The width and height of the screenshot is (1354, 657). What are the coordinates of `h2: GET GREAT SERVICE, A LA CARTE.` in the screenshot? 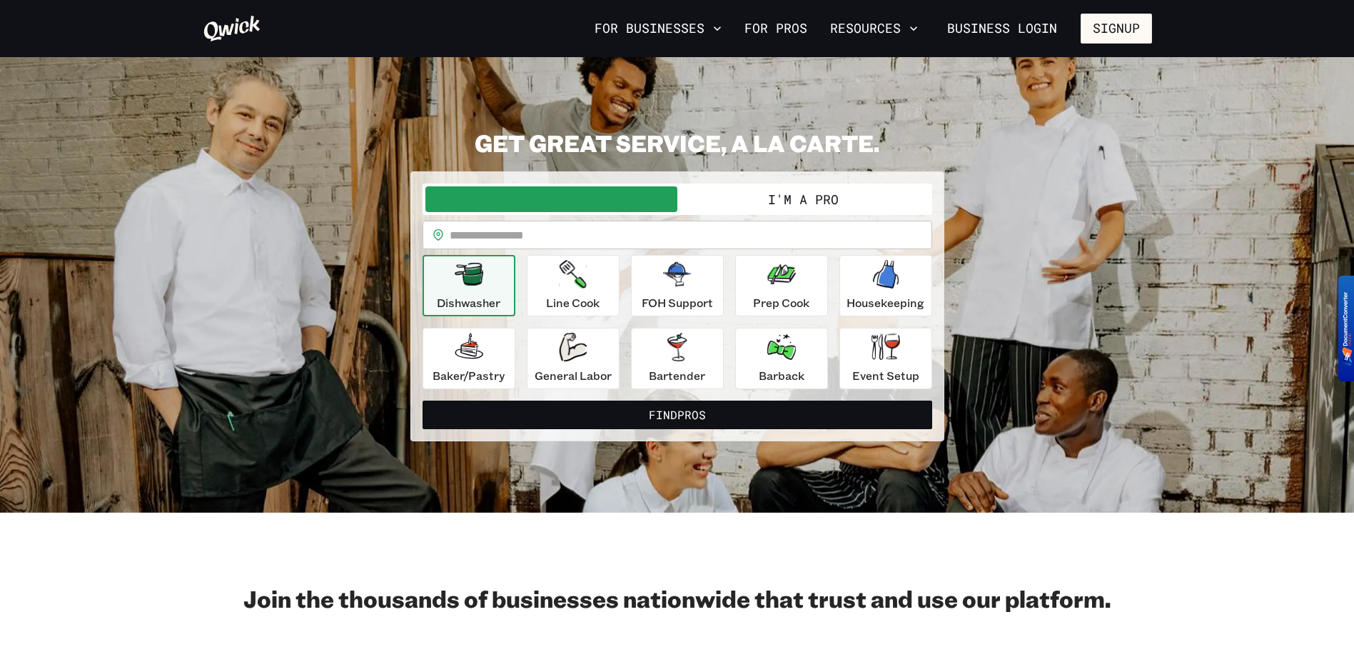 It's located at (677, 143).